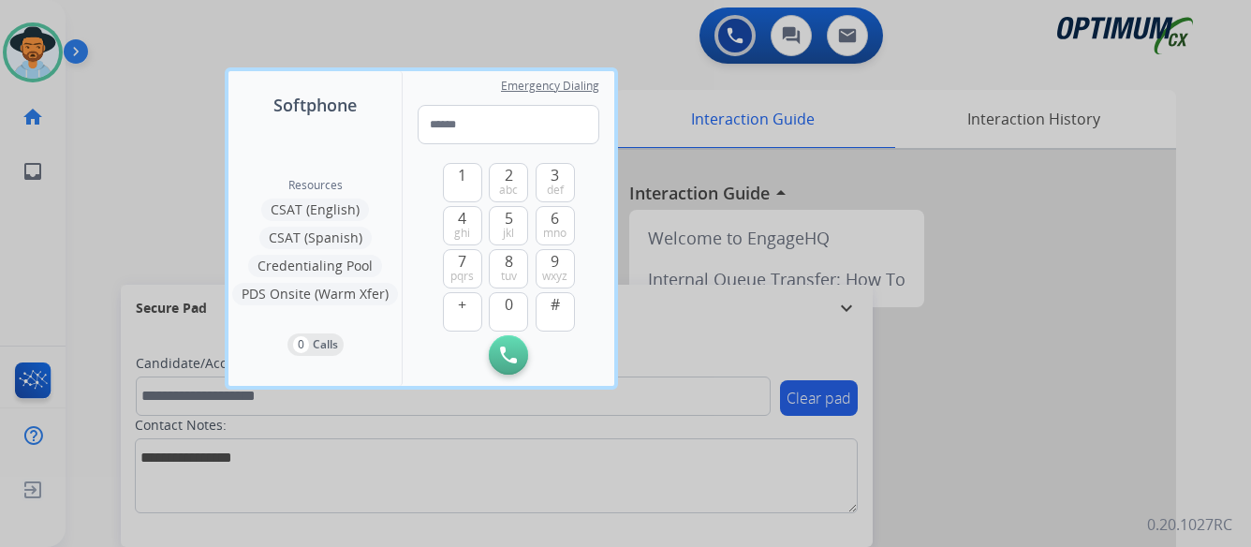 The width and height of the screenshot is (1251, 547). What do you see at coordinates (315, 294) in the screenshot?
I see `button: PDS Onsite (Warm Xfer)` at bounding box center [315, 294].